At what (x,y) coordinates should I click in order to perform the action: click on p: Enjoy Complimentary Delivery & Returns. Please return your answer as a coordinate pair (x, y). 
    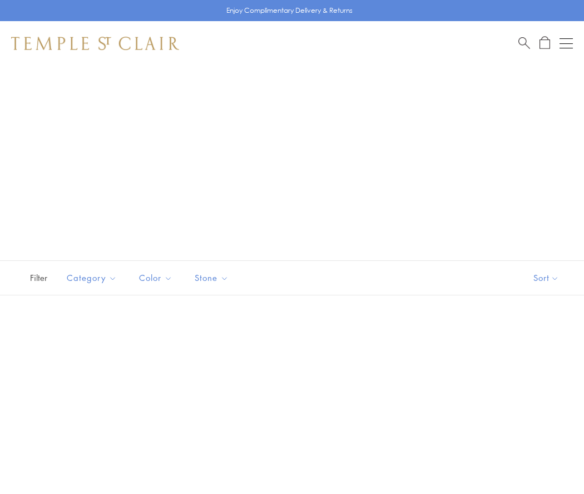
    Looking at the image, I should click on (289, 11).